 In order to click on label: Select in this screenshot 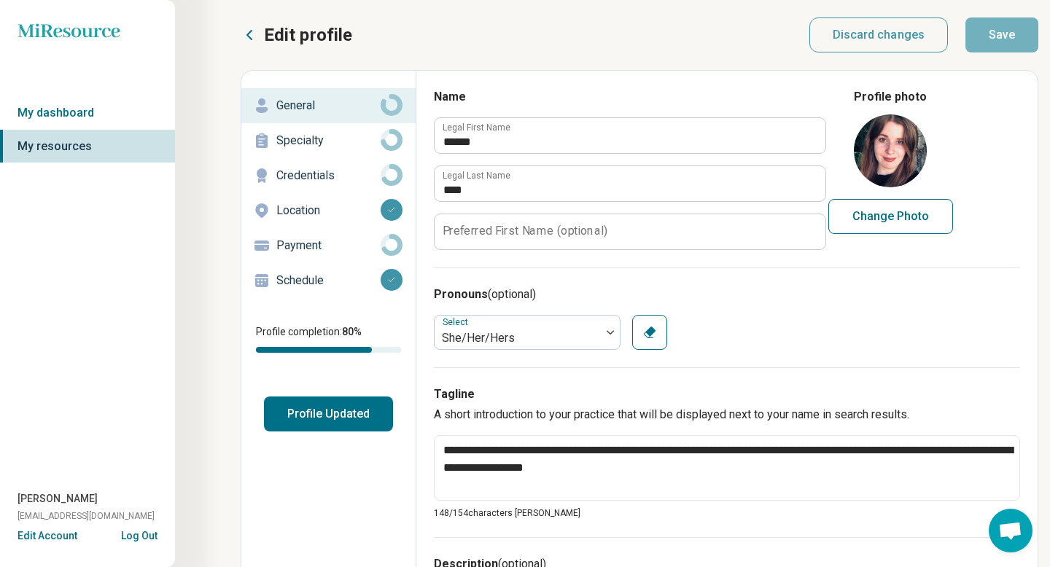, I will do `click(456, 322)`.